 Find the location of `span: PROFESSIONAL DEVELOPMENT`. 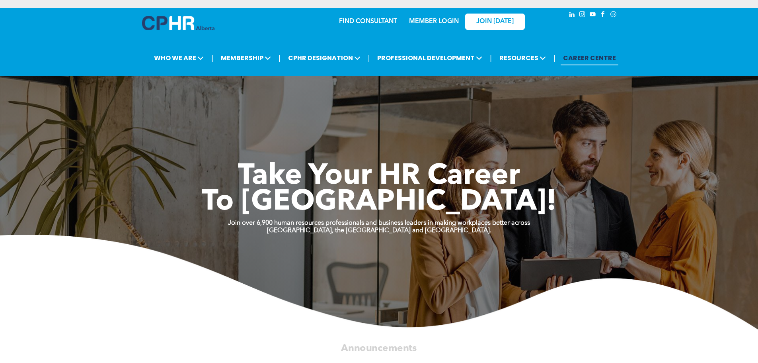

span: PROFESSIONAL DEVELOPMENT is located at coordinates (430, 58).